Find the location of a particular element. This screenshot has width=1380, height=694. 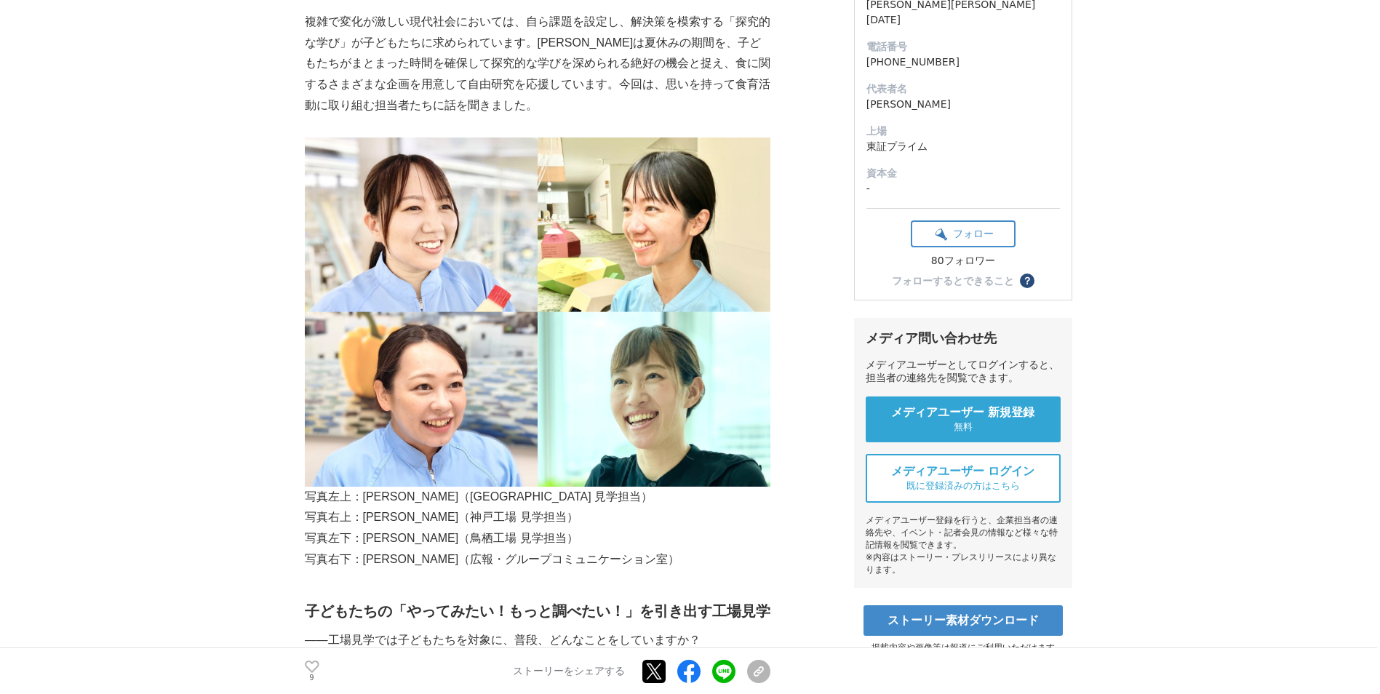

a: メディアユーザー 新規登録 無料 is located at coordinates (963, 419).